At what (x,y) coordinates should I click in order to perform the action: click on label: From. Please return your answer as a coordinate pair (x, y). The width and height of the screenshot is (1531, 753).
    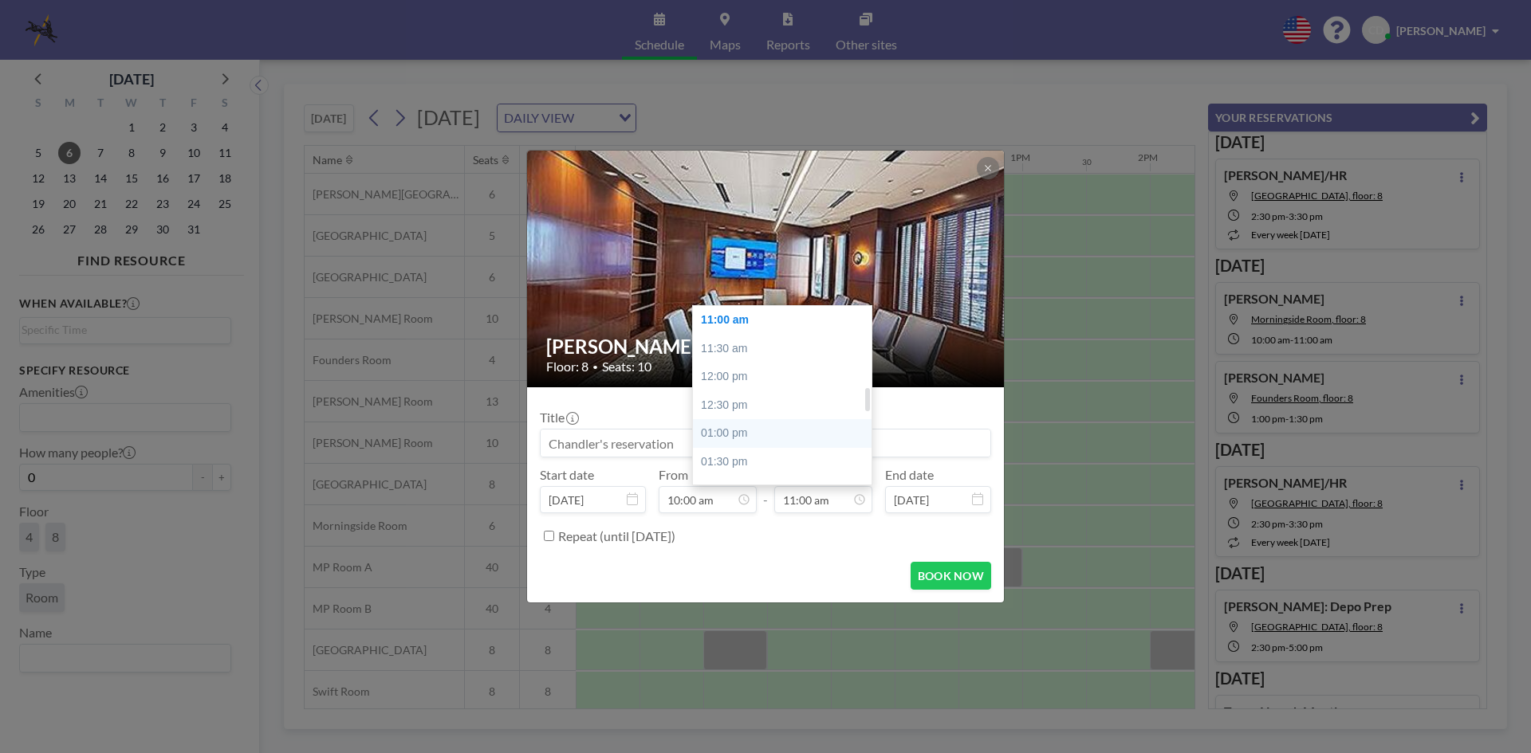
    Looking at the image, I should click on (673, 475).